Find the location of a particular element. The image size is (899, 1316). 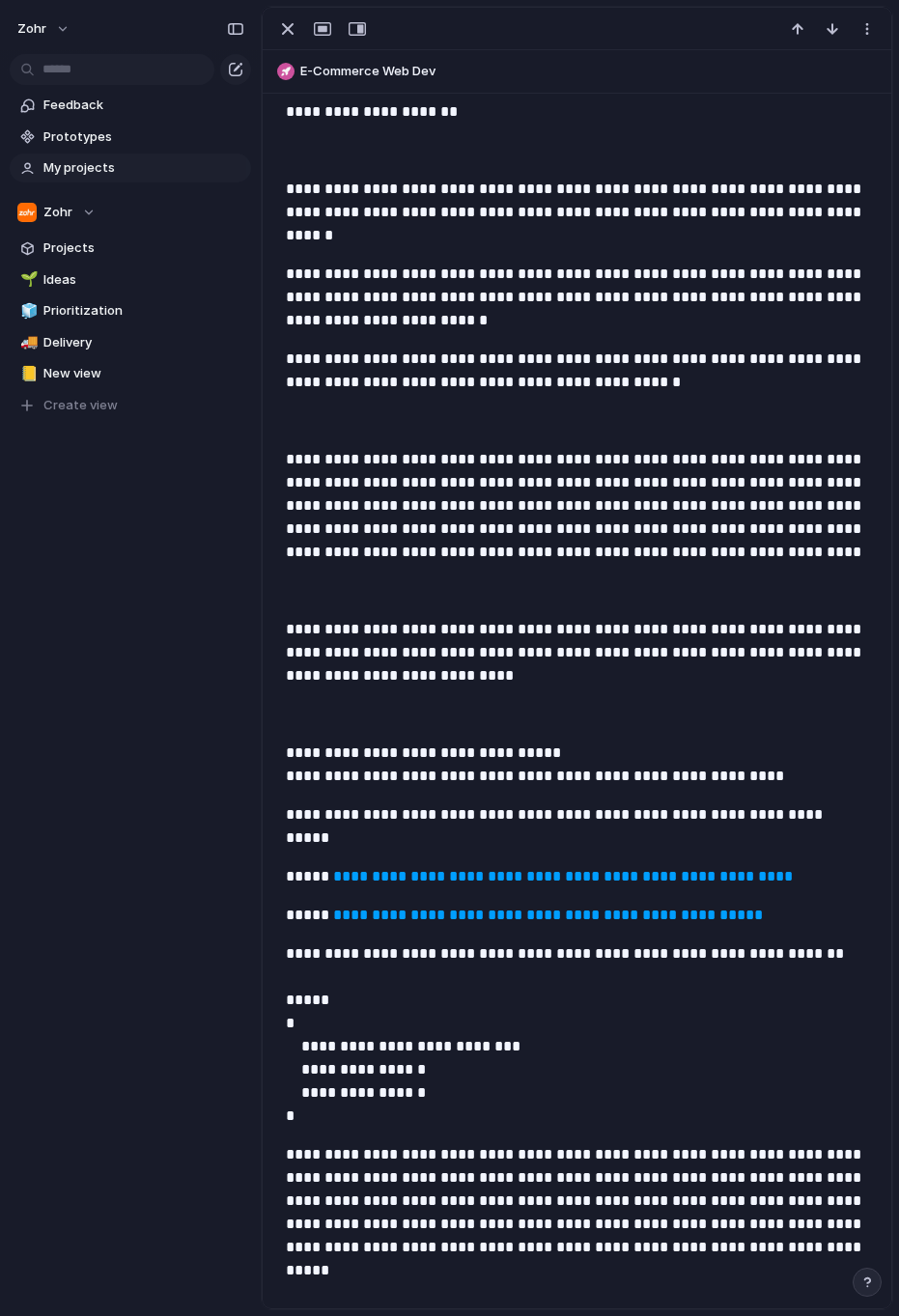

div: 🧊Prioritization is located at coordinates (131, 311).